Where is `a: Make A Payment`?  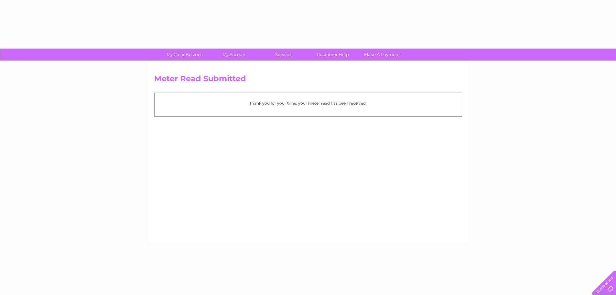 a: Make A Payment is located at coordinates (382, 54).